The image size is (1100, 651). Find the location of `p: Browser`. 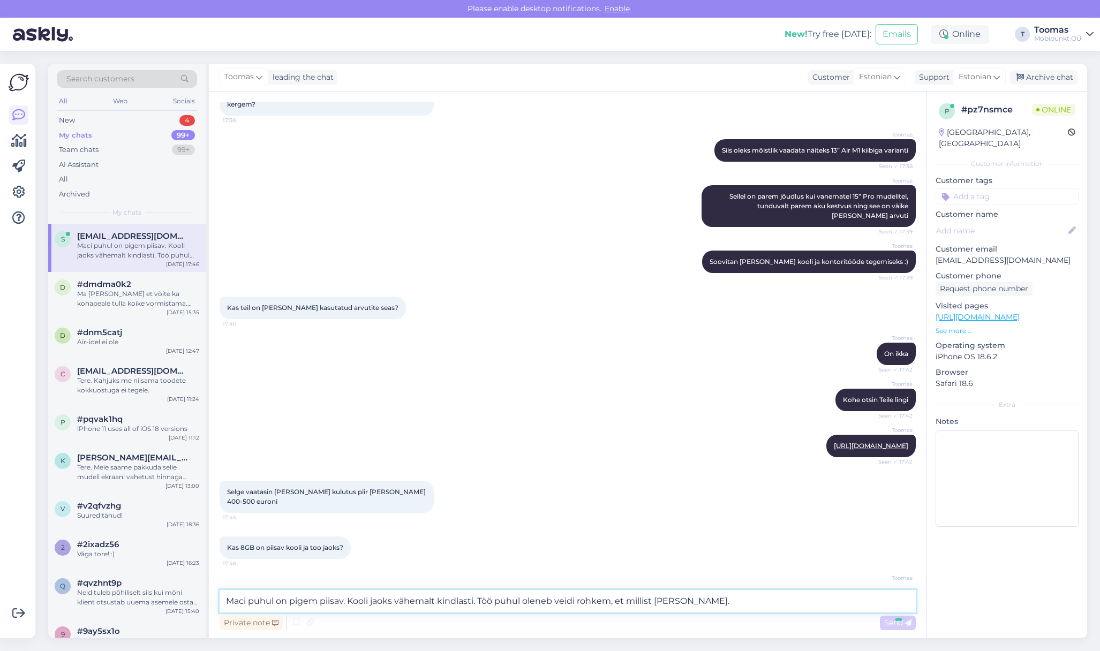

p: Browser is located at coordinates (1007, 372).